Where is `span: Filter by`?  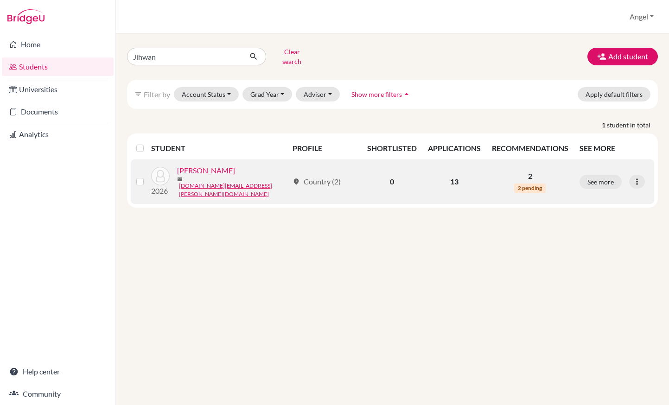 span: Filter by is located at coordinates (157, 94).